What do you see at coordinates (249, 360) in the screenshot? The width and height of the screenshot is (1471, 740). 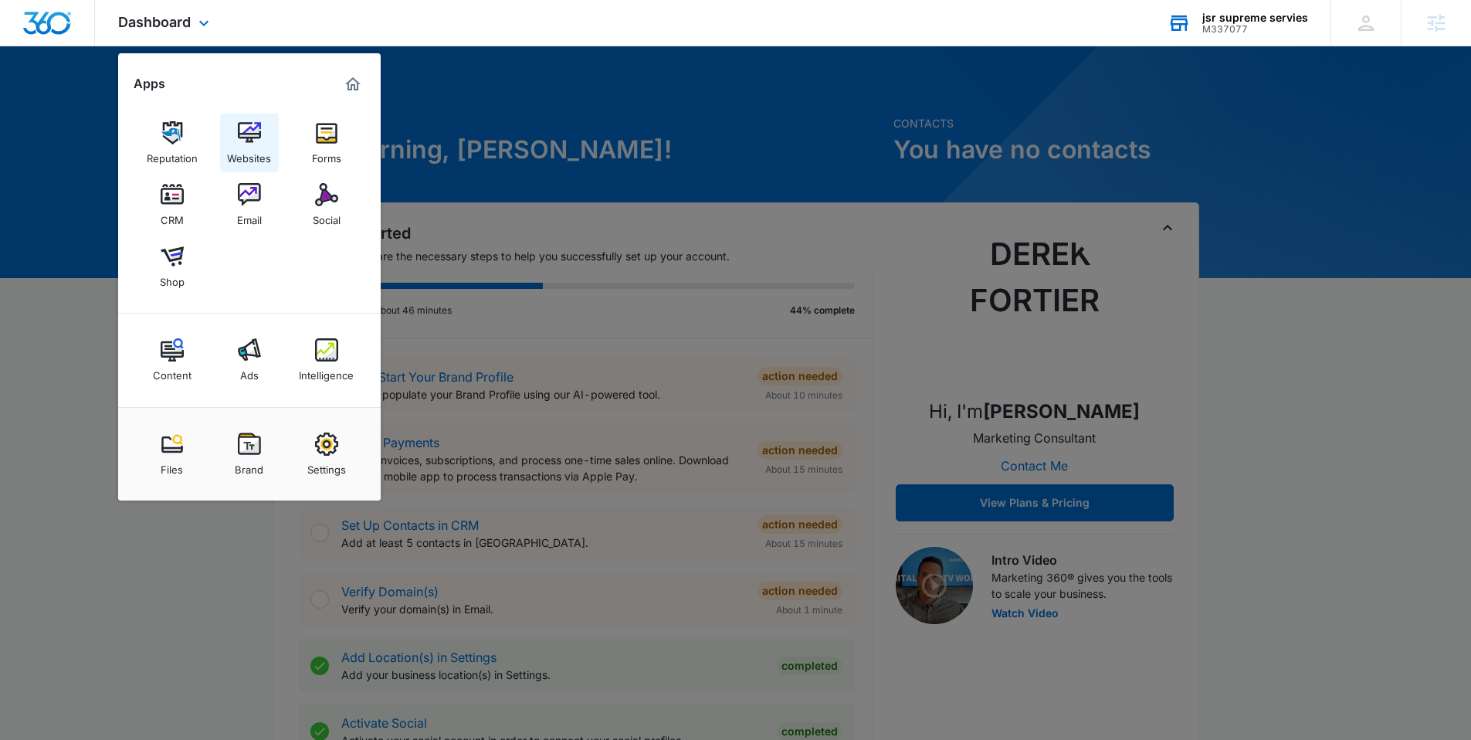 I see `a: Ads` at bounding box center [249, 360].